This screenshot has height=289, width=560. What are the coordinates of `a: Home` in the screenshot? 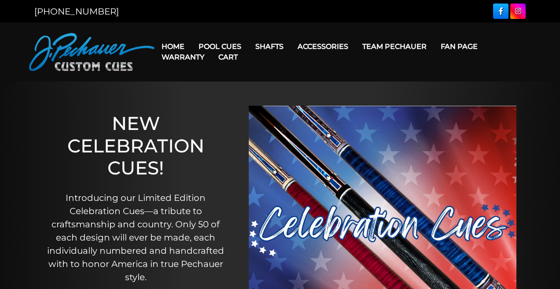 It's located at (173, 46).